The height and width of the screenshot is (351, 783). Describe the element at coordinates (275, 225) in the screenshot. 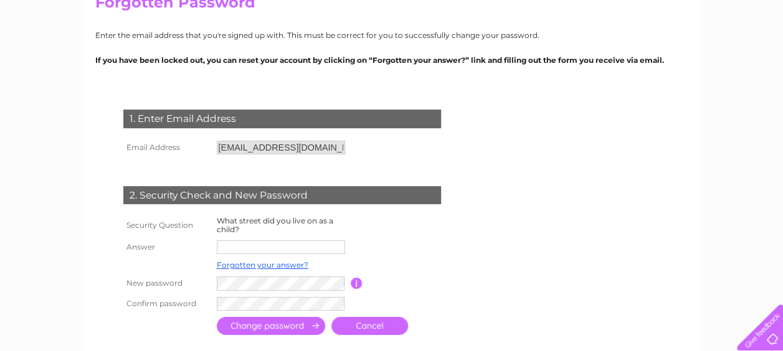

I see `label: What street did you live on as a child?` at that location.